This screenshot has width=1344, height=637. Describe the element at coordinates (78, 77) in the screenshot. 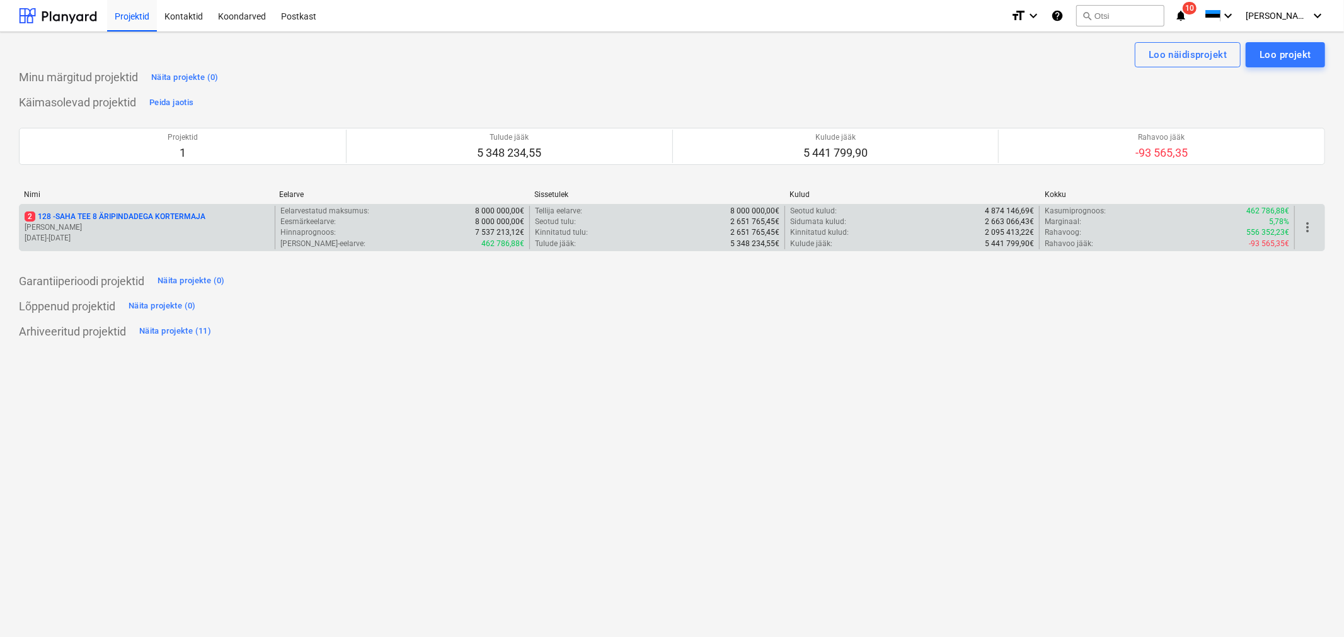

I see `p: Minu märgitud projektid` at that location.